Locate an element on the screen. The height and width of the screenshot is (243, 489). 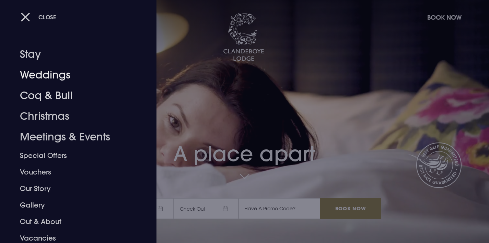
a: Coq & Bull is located at coordinates (74, 95).